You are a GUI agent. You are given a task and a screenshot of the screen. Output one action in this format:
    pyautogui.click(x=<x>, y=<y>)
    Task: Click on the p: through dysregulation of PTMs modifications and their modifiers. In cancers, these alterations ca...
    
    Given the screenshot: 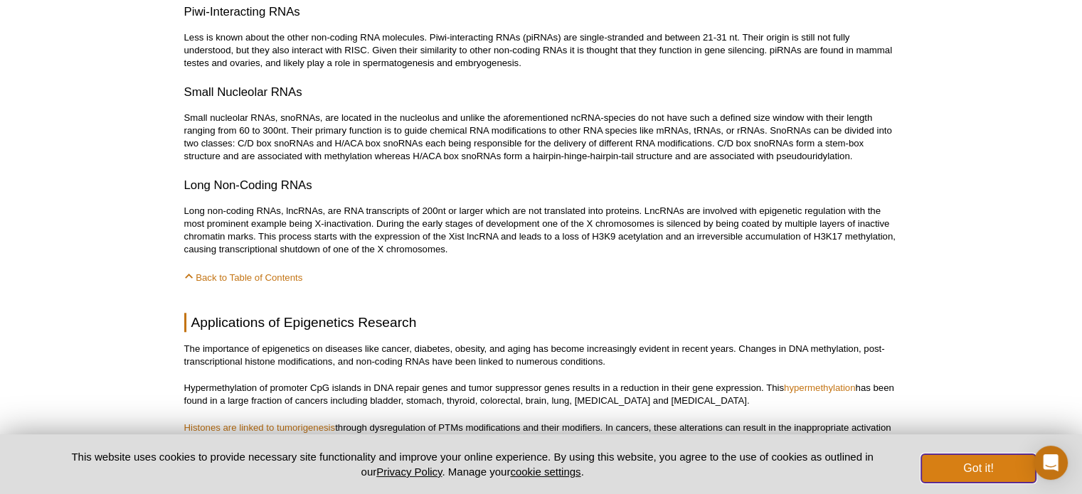 What is the action you would take?
    pyautogui.click(x=541, y=435)
    